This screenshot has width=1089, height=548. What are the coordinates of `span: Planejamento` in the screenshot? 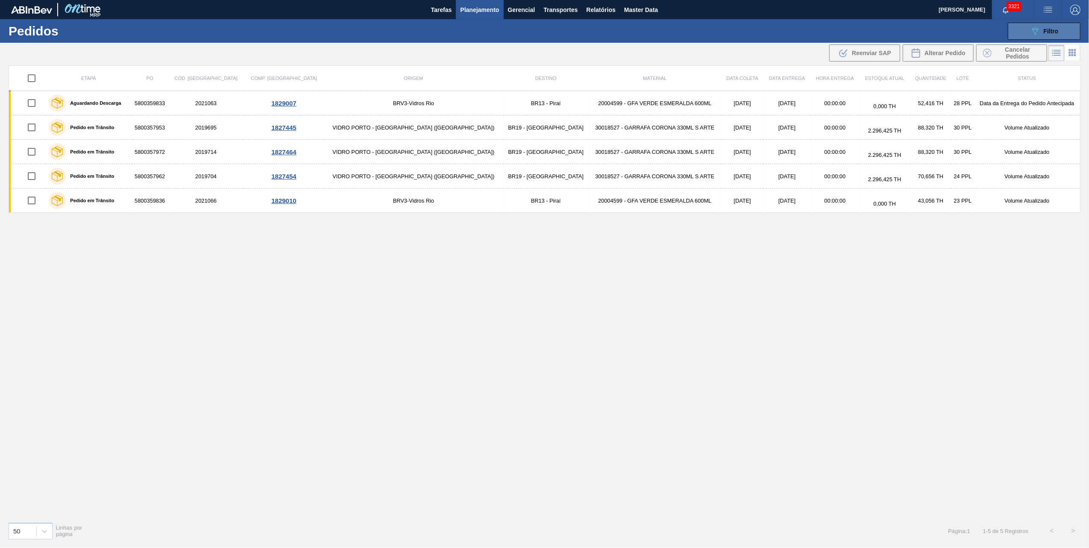 It's located at (479, 10).